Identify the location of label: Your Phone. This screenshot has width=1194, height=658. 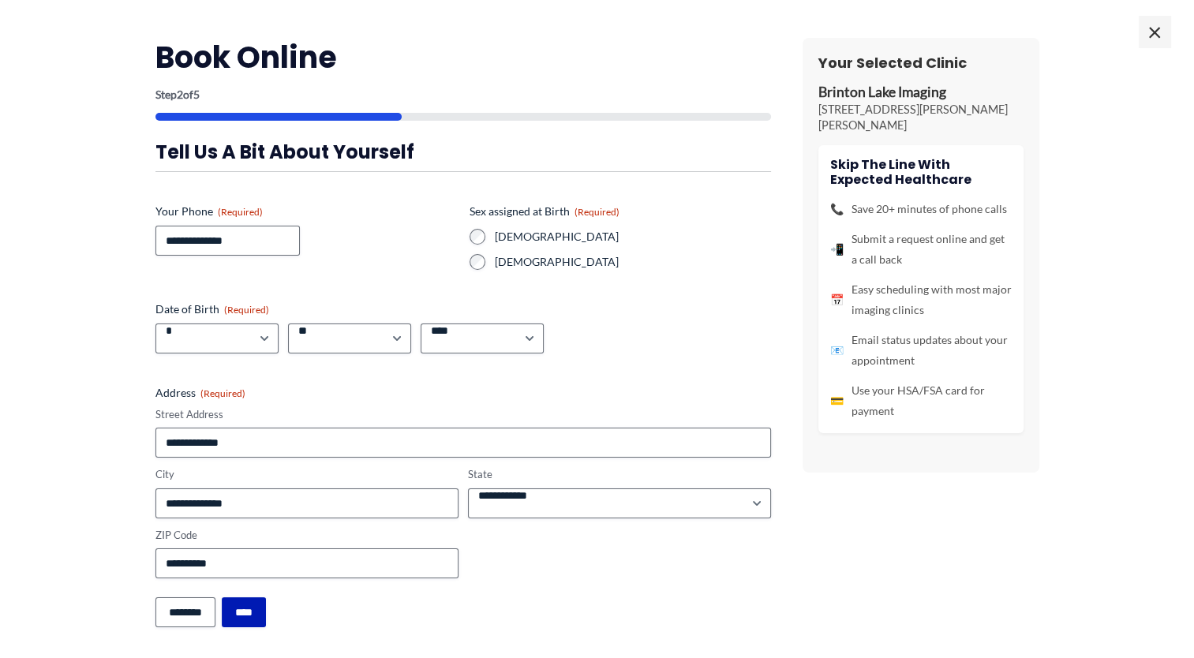
(306, 212).